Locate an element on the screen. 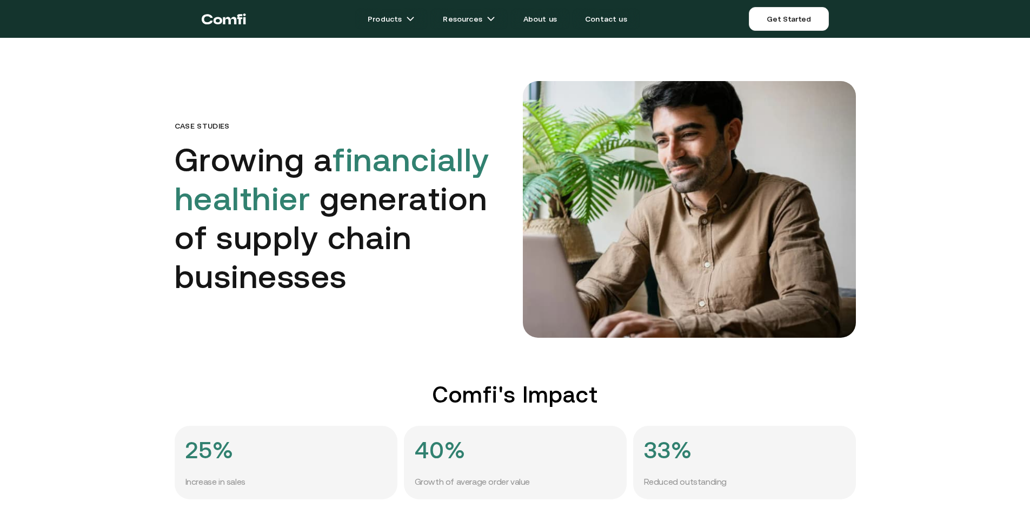 The height and width of the screenshot is (515, 1030). h4: 40% is located at coordinates (440, 450).